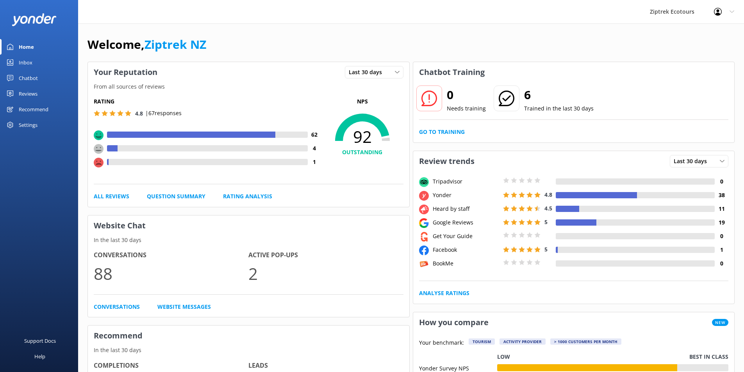  Describe the element at coordinates (586, 342) in the screenshot. I see `div: > 1000 customers per month` at that location.